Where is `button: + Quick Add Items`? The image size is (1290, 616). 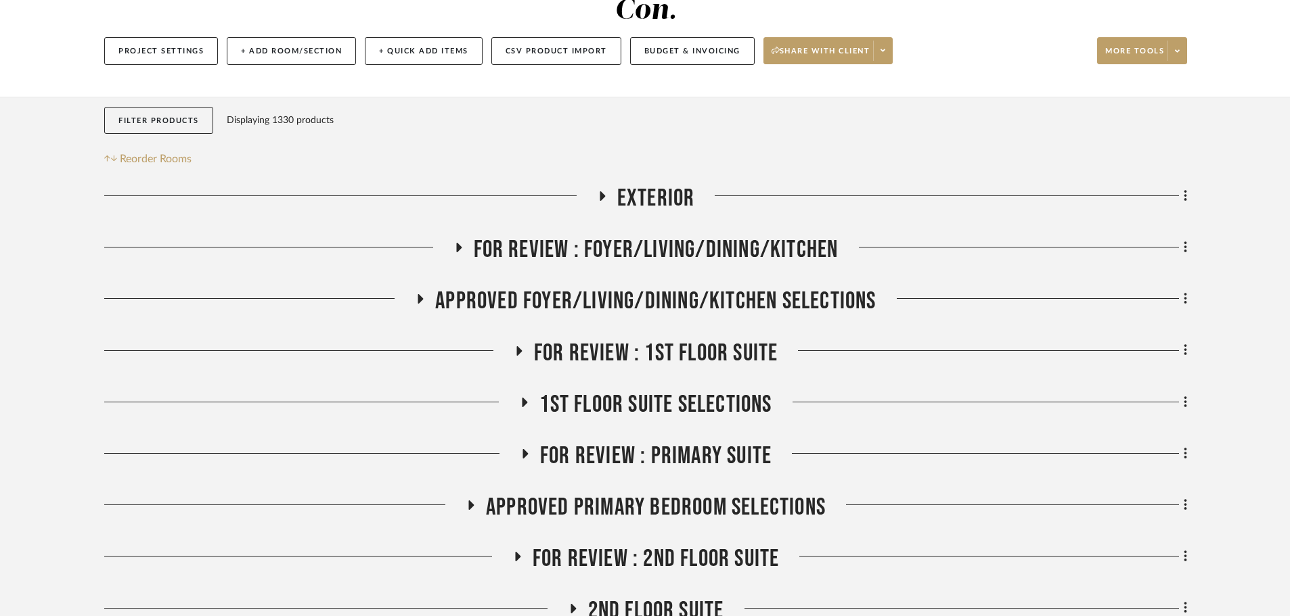 button: + Quick Add Items is located at coordinates (424, 51).